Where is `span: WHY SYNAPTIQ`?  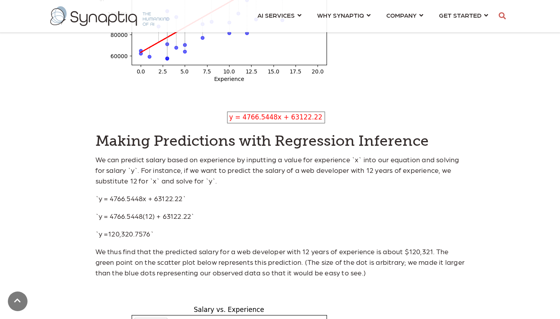
span: WHY SYNAPTIQ is located at coordinates (340, 15).